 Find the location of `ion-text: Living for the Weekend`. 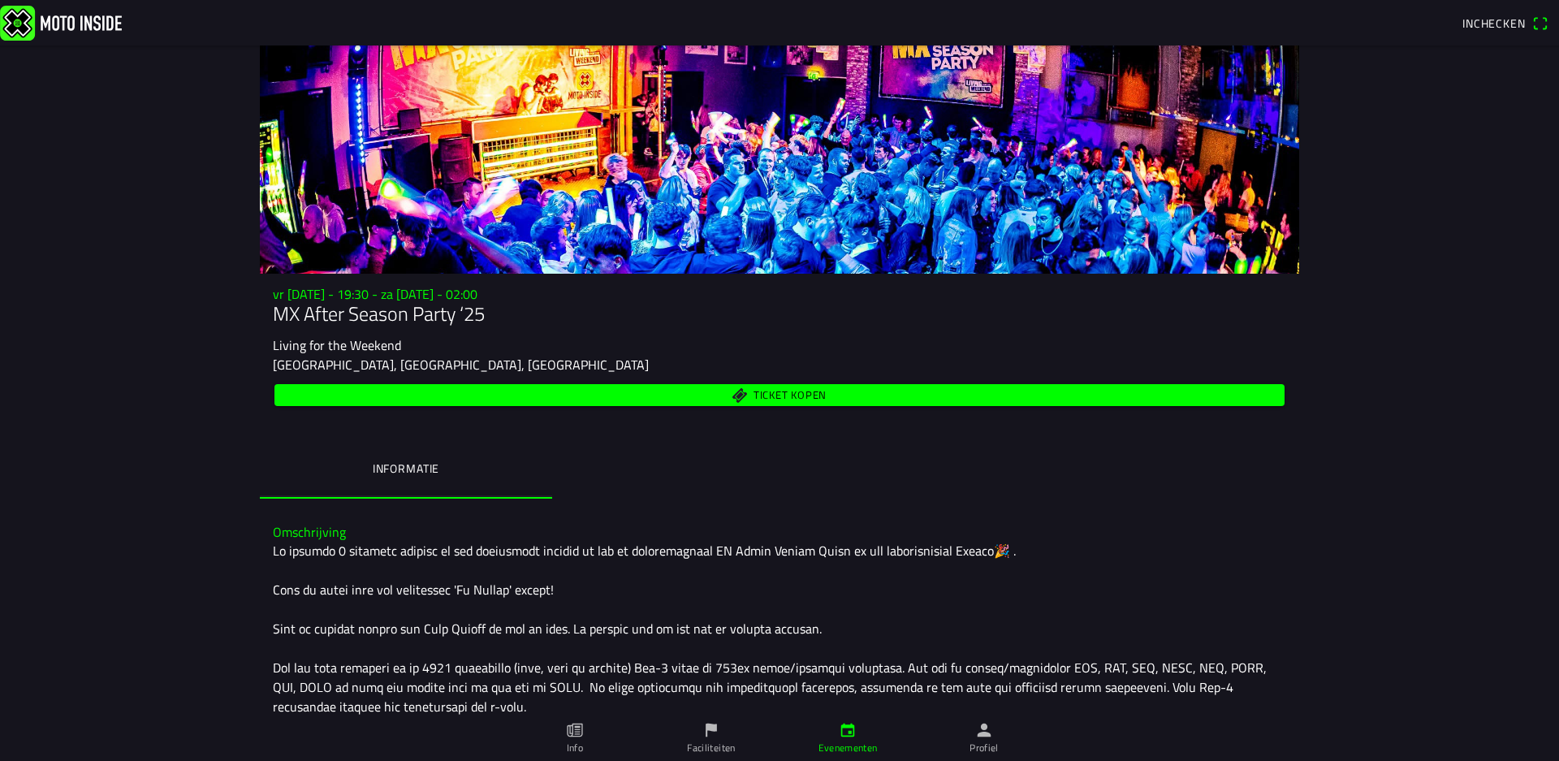

ion-text: Living for the Weekend is located at coordinates (337, 345).